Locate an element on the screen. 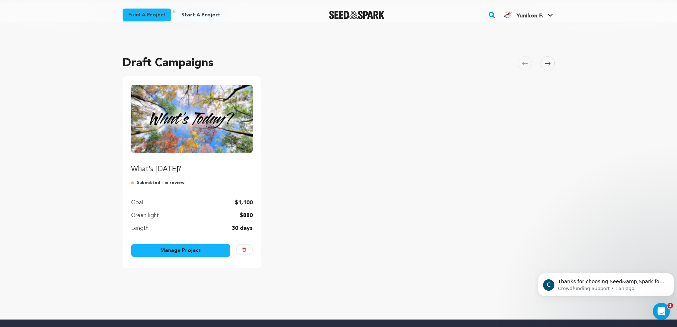  img: Seed&Spark Logo Dark Mode is located at coordinates (357, 15).